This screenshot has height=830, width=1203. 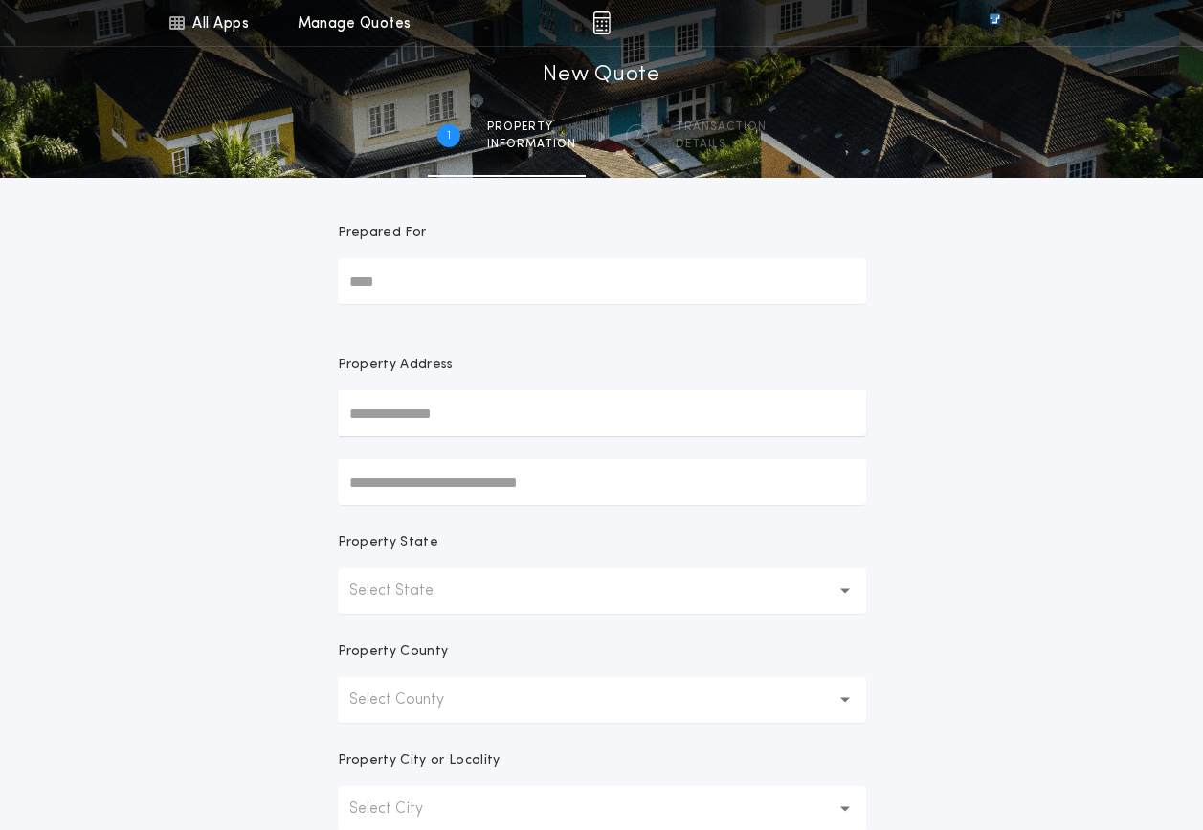 What do you see at coordinates (419, 761) in the screenshot?
I see `p: Property City or Locality` at bounding box center [419, 761].